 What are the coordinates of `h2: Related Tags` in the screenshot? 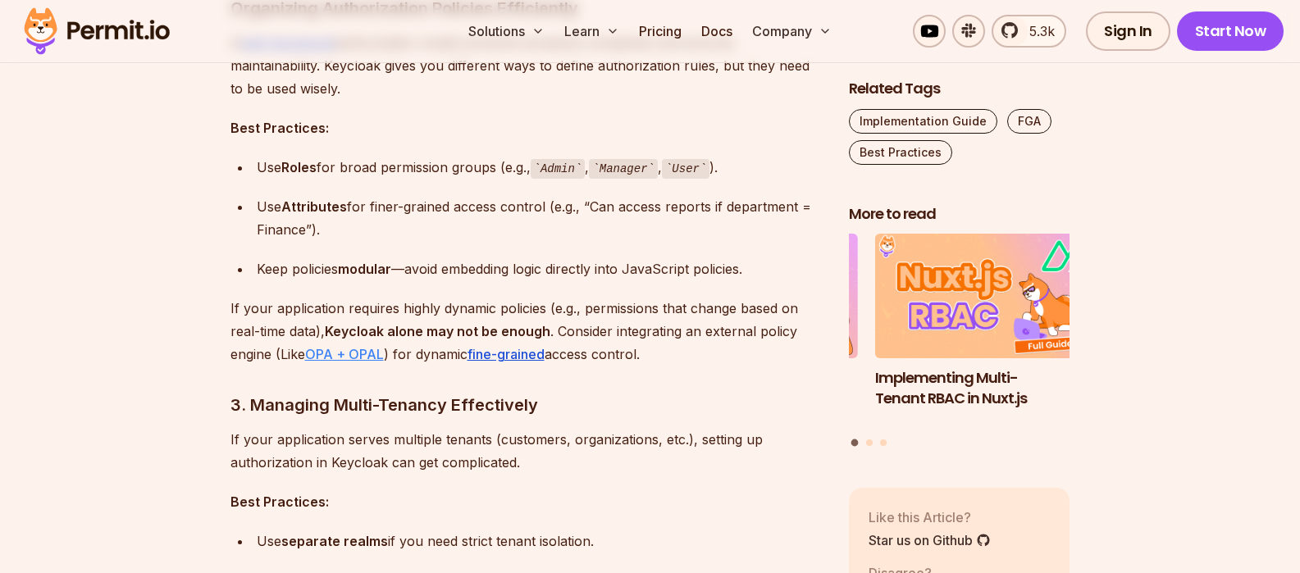 It's located at (960, 89).